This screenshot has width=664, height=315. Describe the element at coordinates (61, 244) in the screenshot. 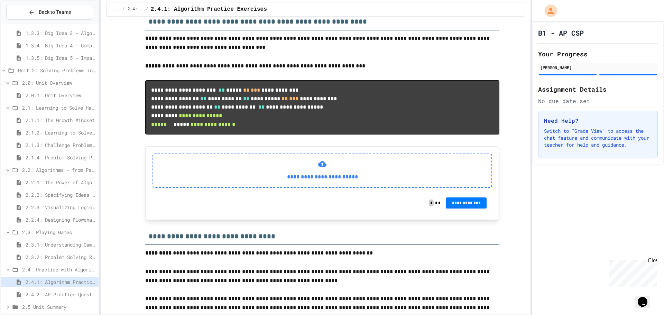

I see `span: 2.3.1: Understanding Games with Flowcharts` at that location.